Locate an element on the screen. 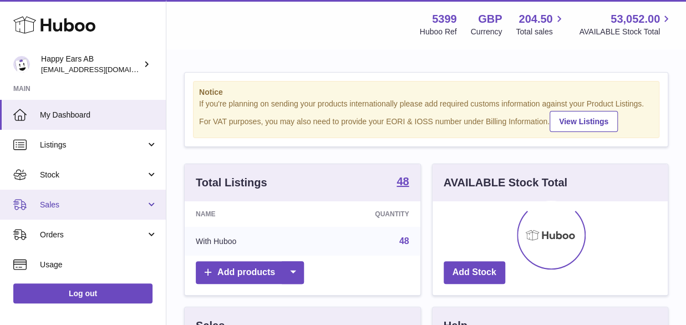 The width and height of the screenshot is (686, 325). a: View Listings is located at coordinates (583, 121).